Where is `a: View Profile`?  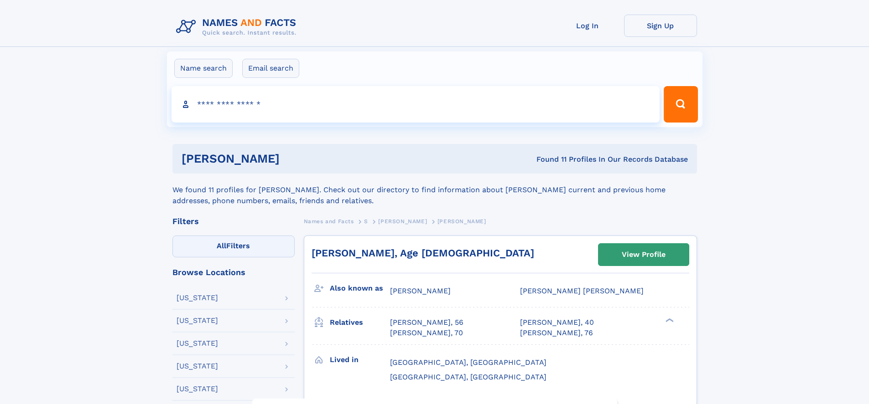
a: View Profile is located at coordinates (643, 255).